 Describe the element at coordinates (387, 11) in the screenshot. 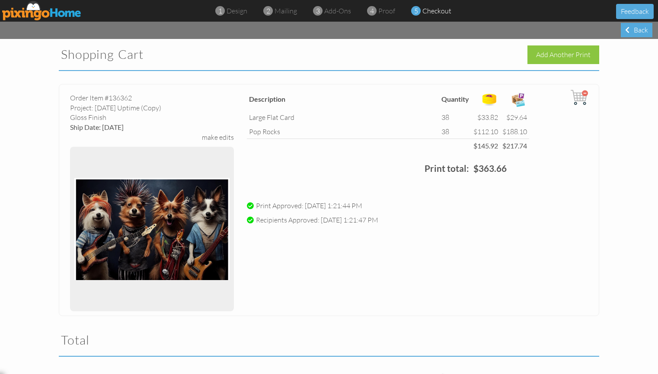

I see `span: proof` at that location.